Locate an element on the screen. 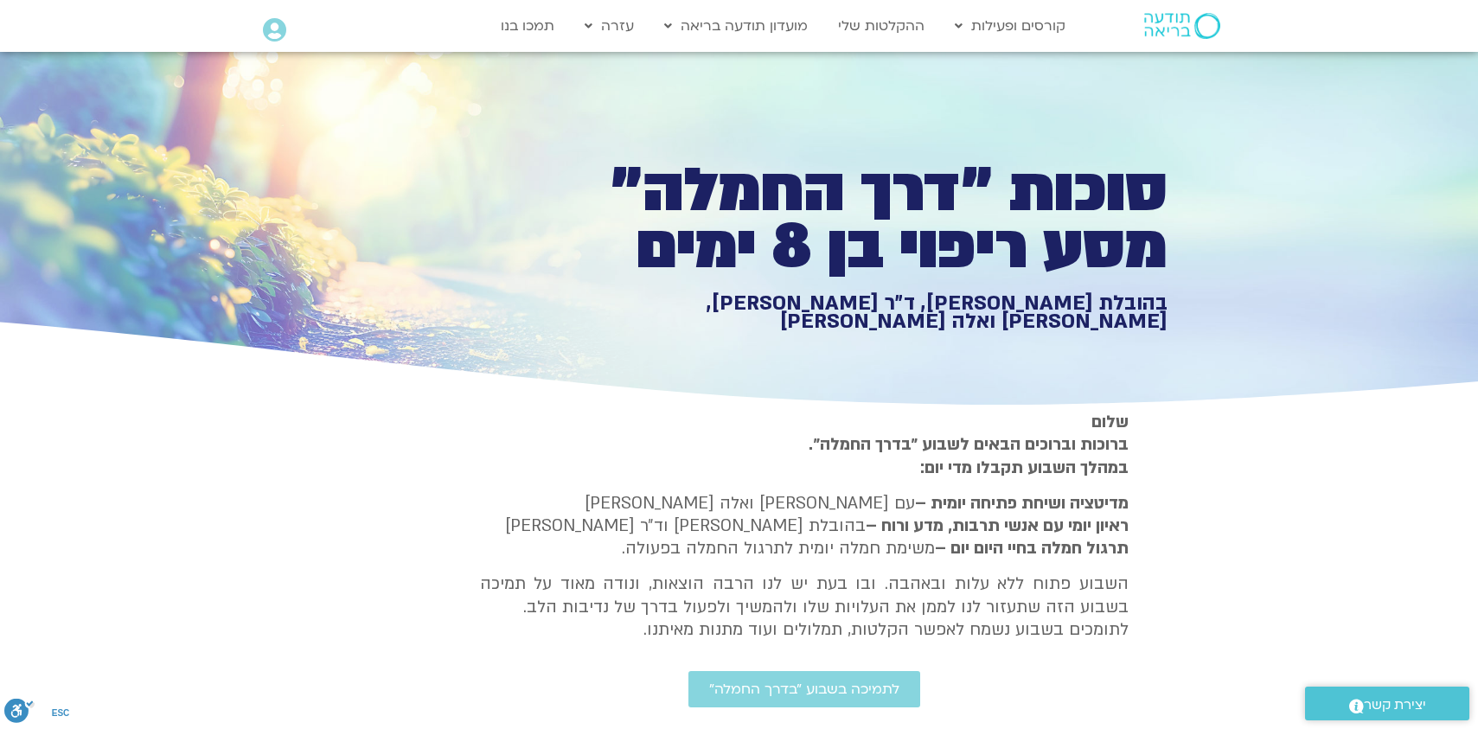 The image size is (1478, 729). p: השבוע פתוח ללא עלות ובאהבה. ובו בעת יש לנו הרבה הוצאות, ונודה מאוד על תמיכה בשבוע הזה שתעזור לנו ... is located at coordinates (804, 606).